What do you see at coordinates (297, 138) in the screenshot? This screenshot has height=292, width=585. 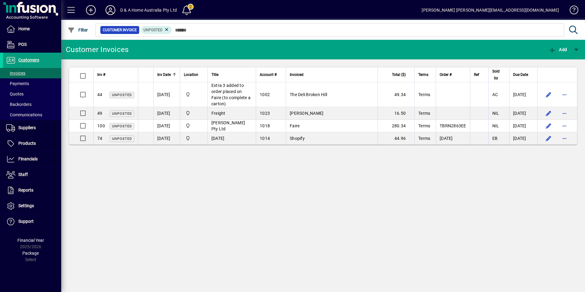 I see `span: Shopify` at bounding box center [297, 138].